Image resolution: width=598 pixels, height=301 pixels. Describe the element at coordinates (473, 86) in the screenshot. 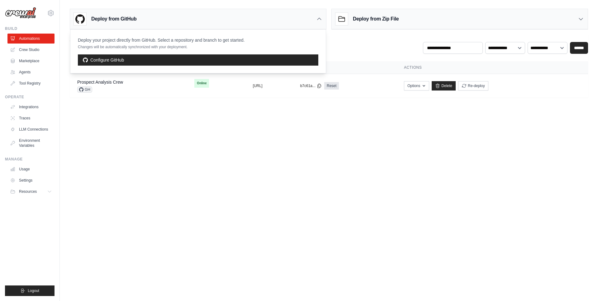

I see `button: Re-deploy` at that location.